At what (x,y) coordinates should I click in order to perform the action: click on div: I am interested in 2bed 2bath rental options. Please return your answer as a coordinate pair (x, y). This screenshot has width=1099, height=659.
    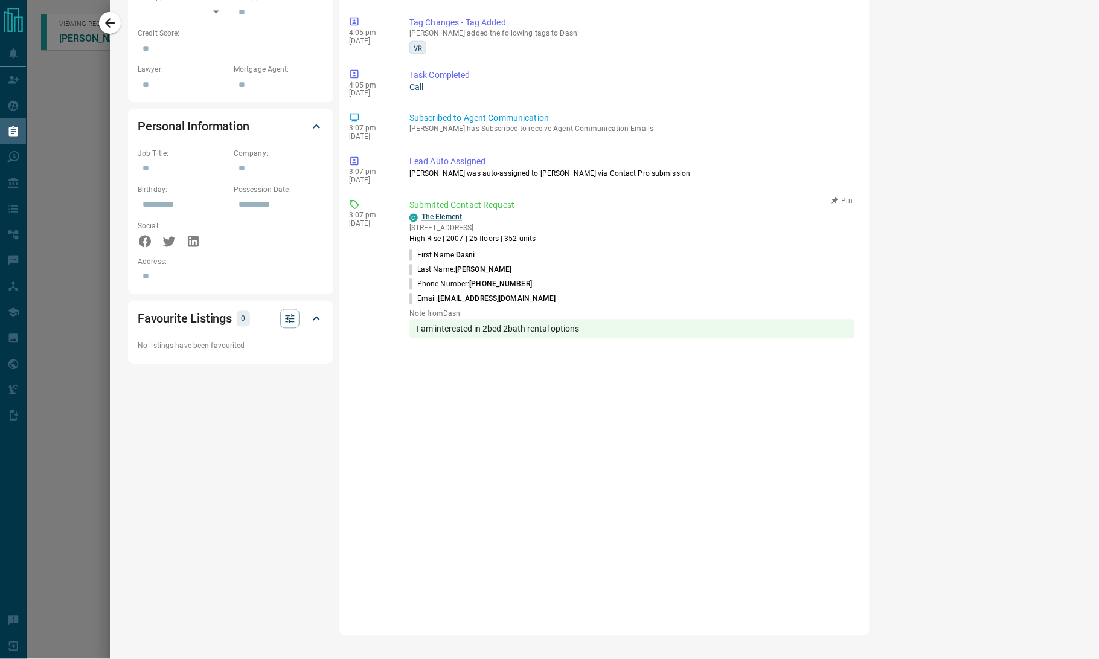
    Looking at the image, I should click on (632, 329).